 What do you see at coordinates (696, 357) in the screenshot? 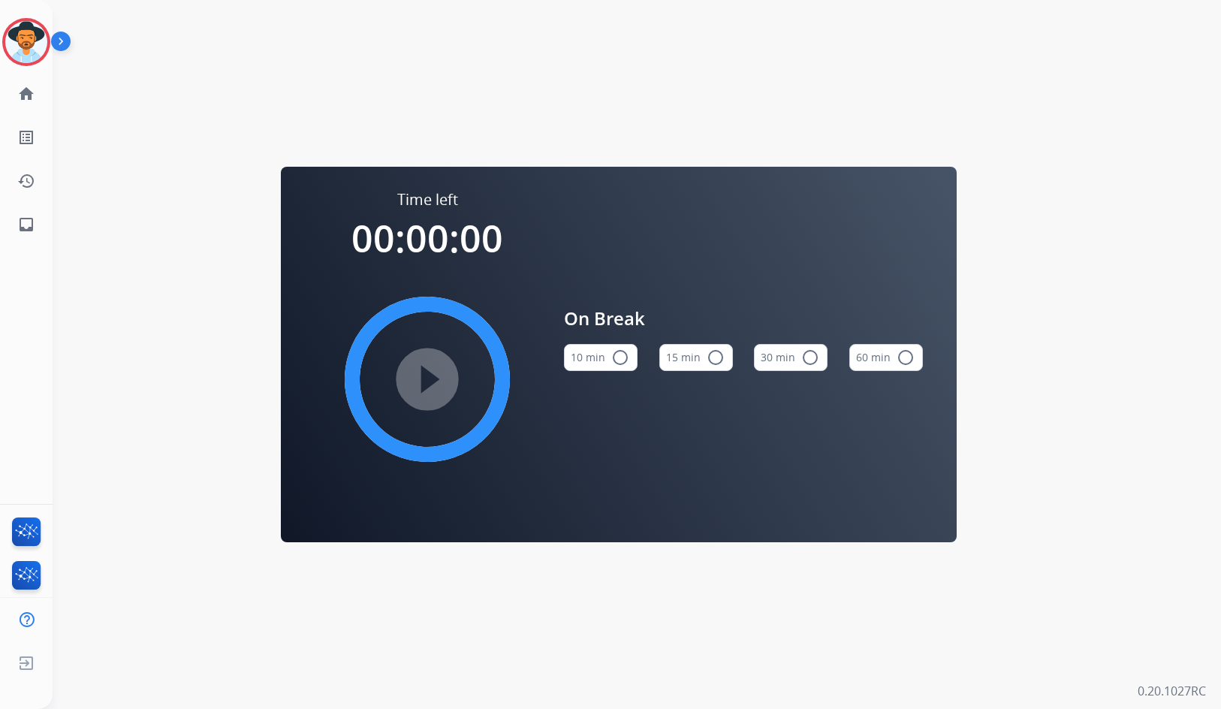
I see `button: 15 min` at bounding box center [696, 357].